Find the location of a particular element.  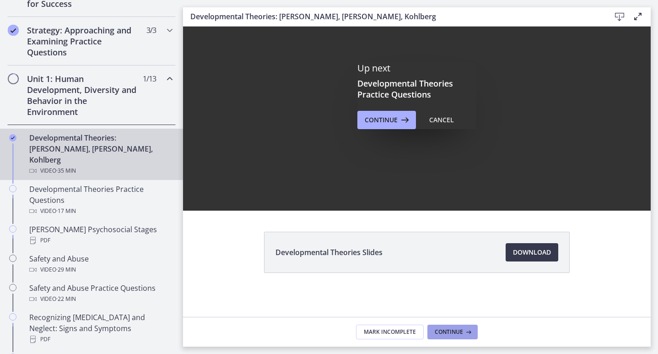

span: Mark Incomplete is located at coordinates (390, 332).